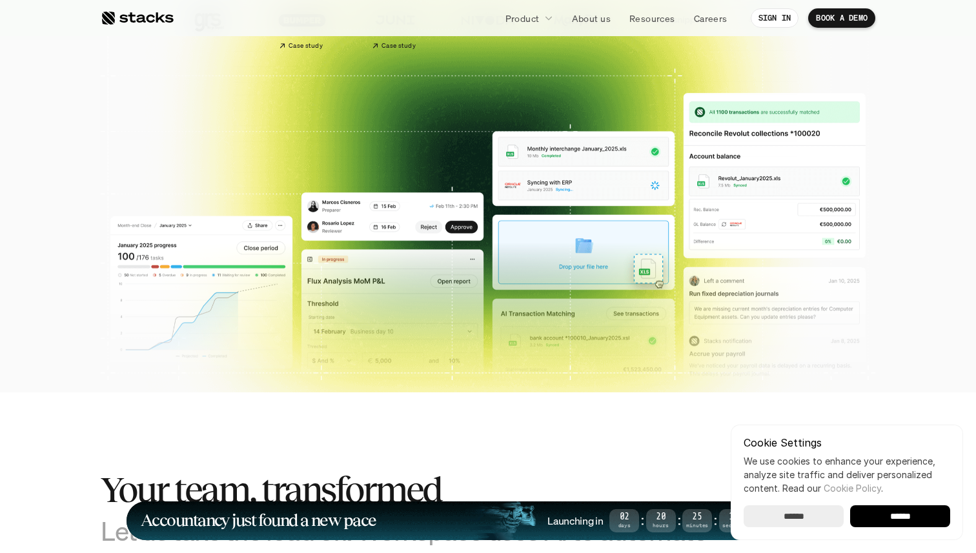  Describe the element at coordinates (624, 526) in the screenshot. I see `span: Days` at that location.